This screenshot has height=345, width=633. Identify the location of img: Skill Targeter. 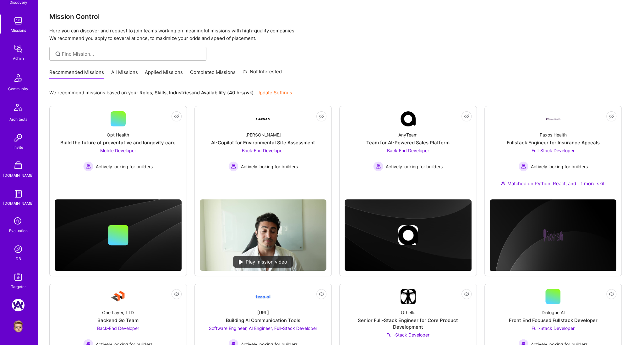
(18, 277).